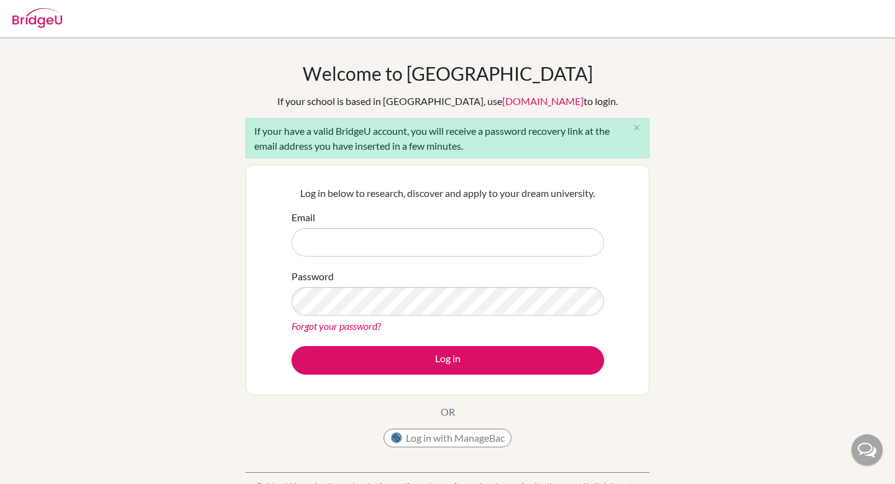  What do you see at coordinates (313, 277) in the screenshot?
I see `label: Password` at bounding box center [313, 277].